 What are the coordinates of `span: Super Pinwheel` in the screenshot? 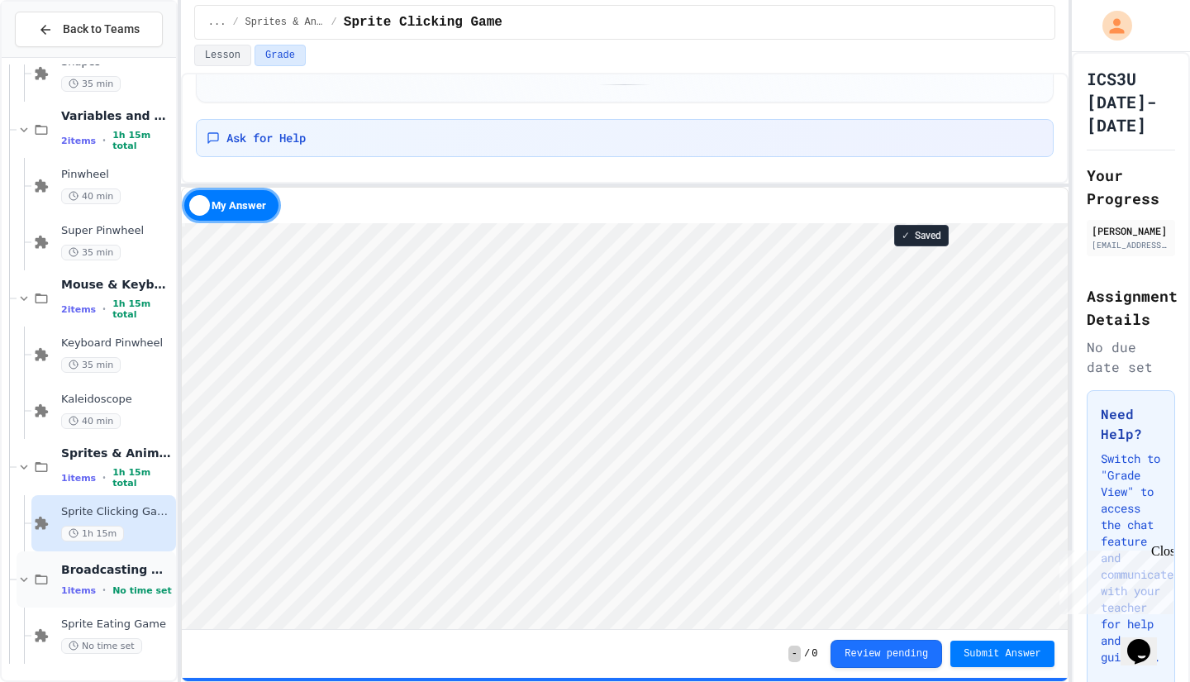 It's located at (117, 231).